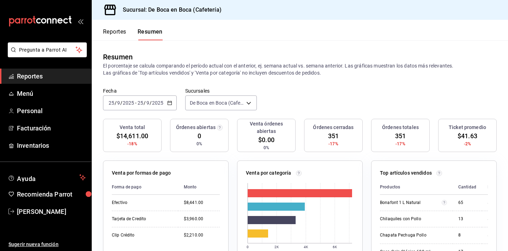  What do you see at coordinates (142, 202) in the screenshot?
I see `div: Efectivo` at bounding box center [142, 202].